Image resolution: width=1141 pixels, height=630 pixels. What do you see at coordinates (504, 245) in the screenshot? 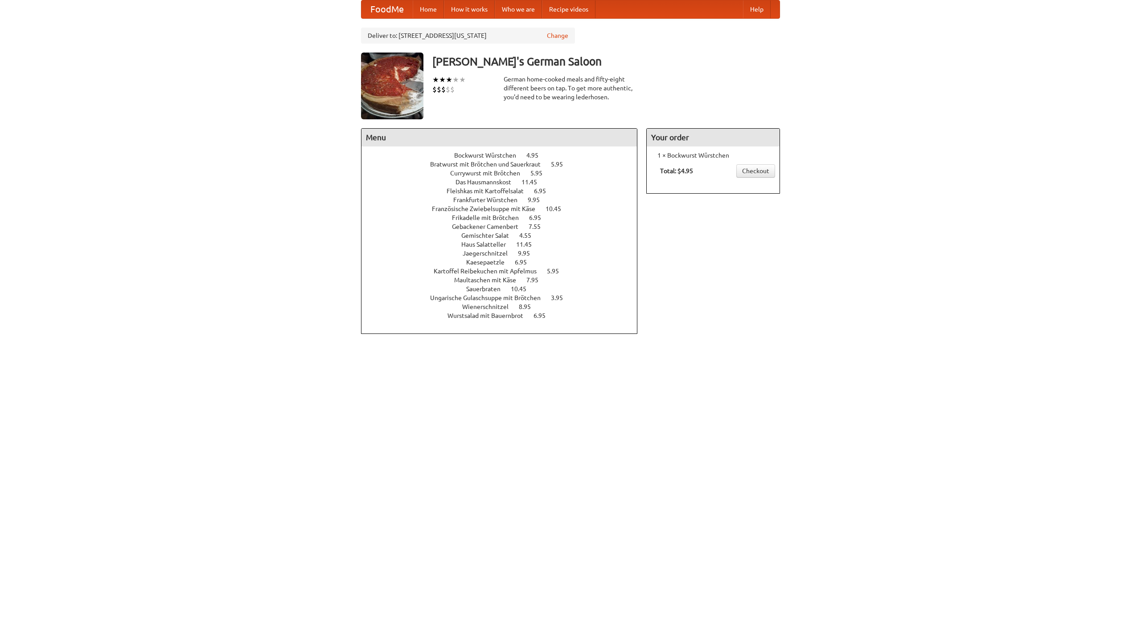
I see `a: Haus Salatteller 11.45` at bounding box center [504, 245].